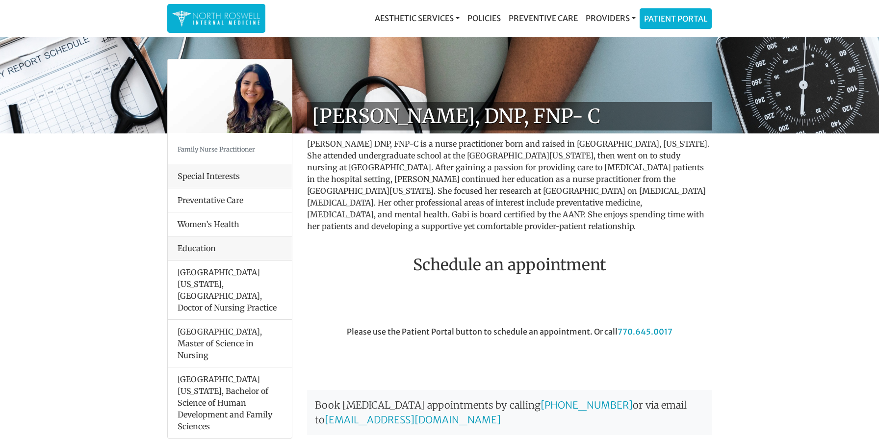 Image resolution: width=879 pixels, height=441 pixels. What do you see at coordinates (543, 18) in the screenshot?
I see `a: Preventive Care` at bounding box center [543, 18].